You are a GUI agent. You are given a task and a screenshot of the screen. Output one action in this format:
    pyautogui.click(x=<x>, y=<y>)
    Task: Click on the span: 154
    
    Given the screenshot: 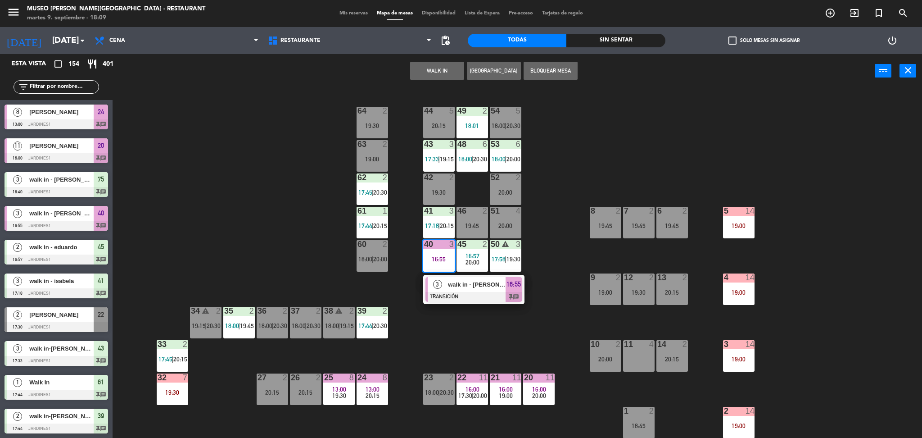 What is the action you would take?
    pyautogui.click(x=74, y=64)
    